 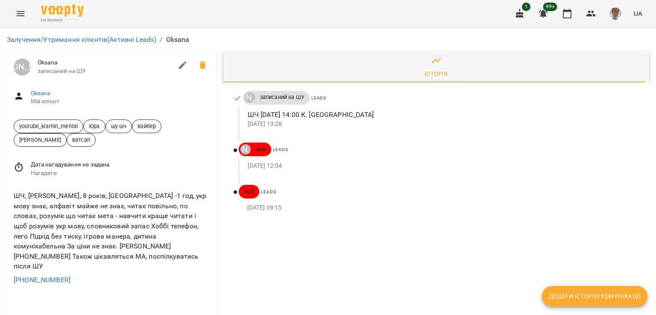 I want to click on span: Юра, so click(x=94, y=126).